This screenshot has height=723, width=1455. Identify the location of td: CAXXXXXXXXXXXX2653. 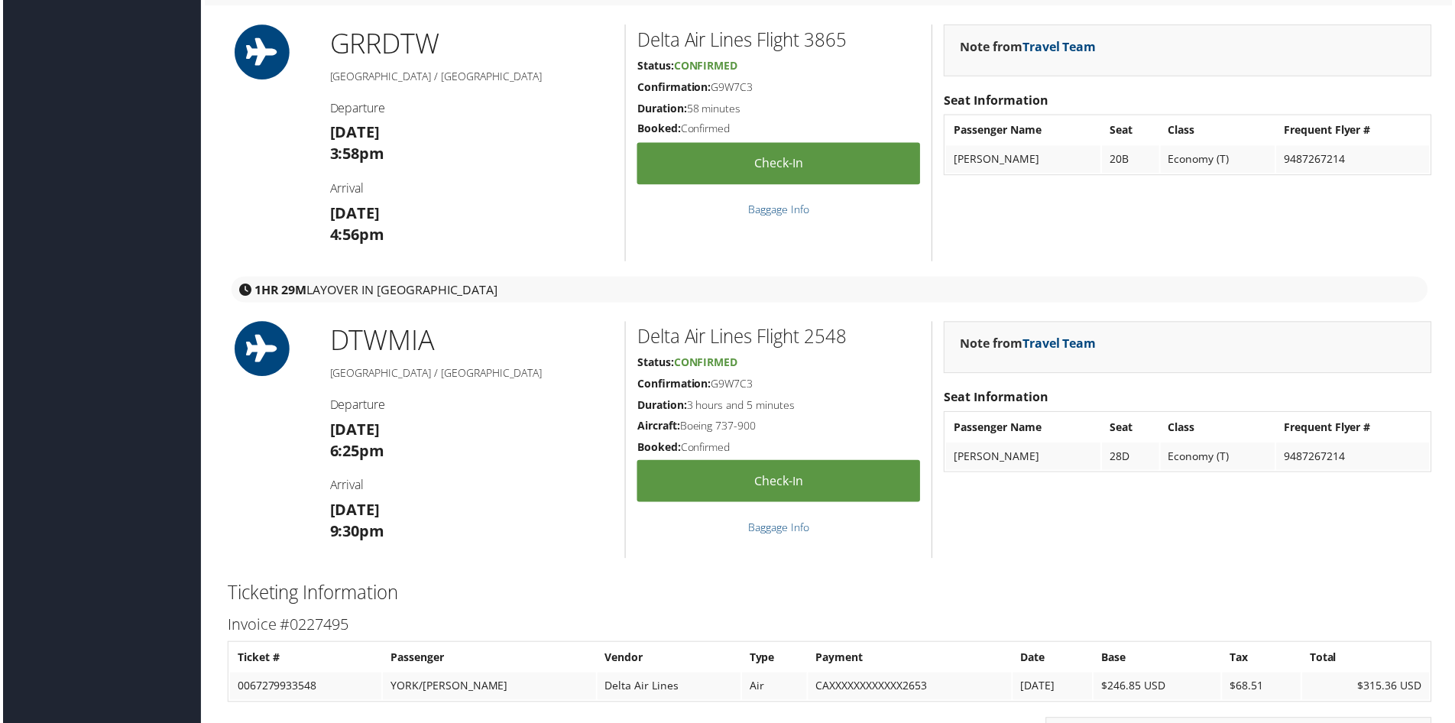
(910, 688).